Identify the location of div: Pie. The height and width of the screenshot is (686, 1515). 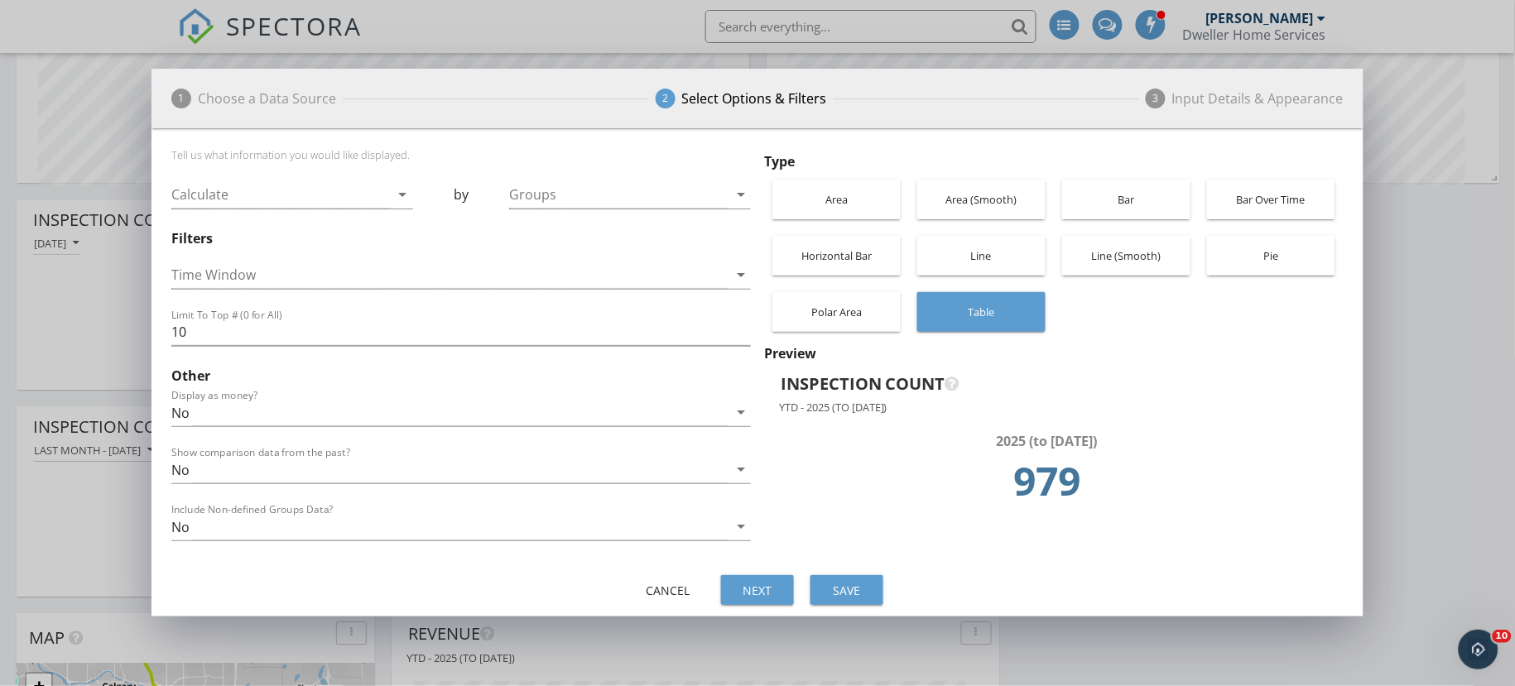
(1271, 256).